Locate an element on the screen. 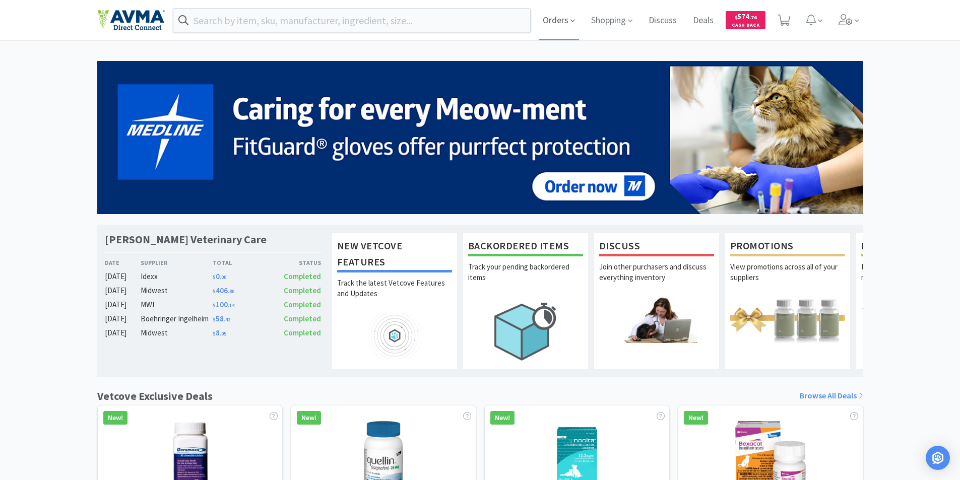  span: 100 is located at coordinates (223, 304).